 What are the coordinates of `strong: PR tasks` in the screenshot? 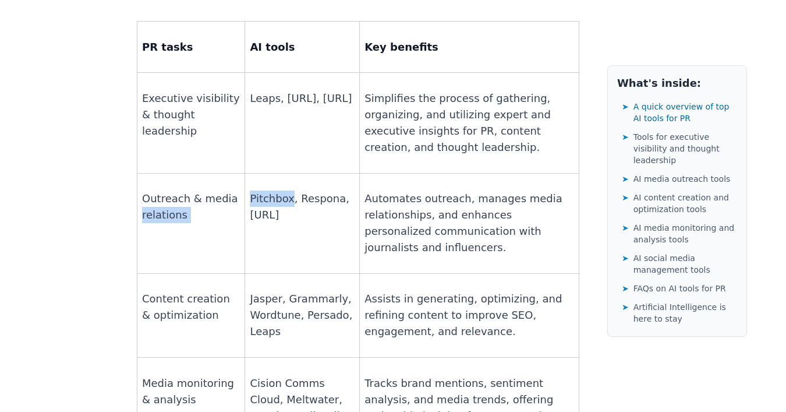 It's located at (167, 47).